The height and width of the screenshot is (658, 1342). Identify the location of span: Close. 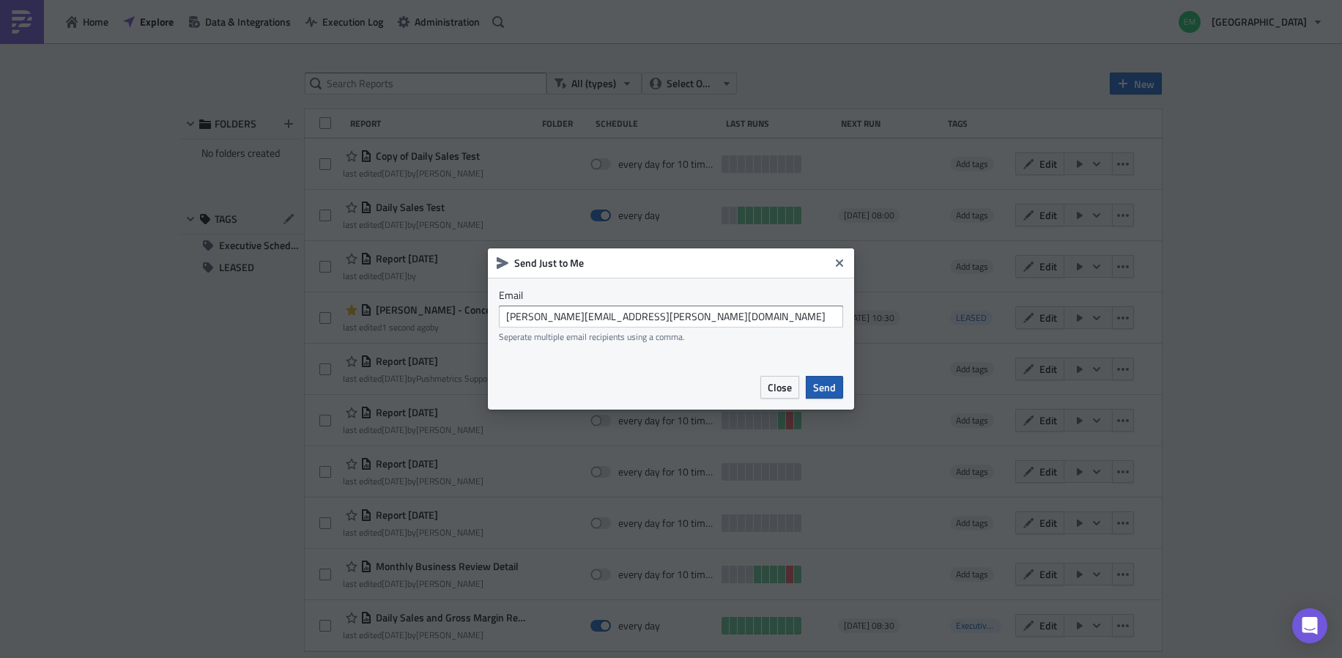
(779, 387).